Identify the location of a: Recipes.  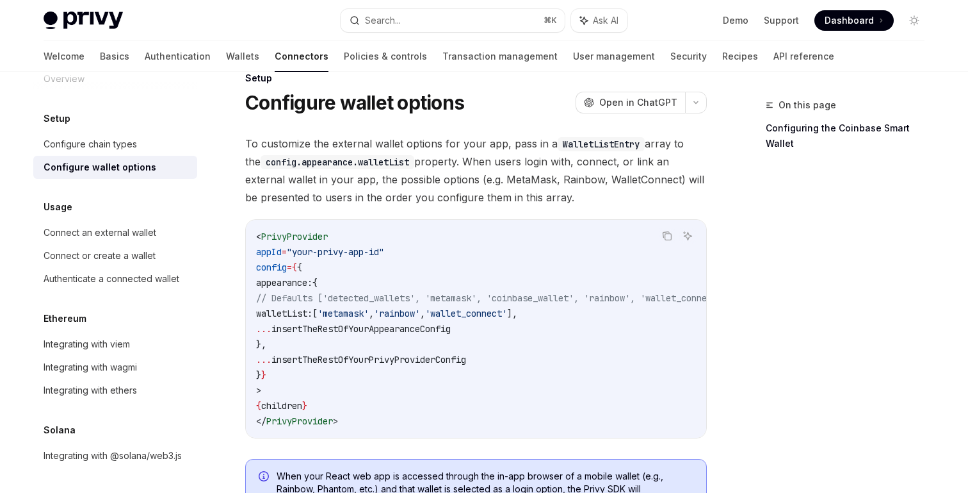
(740, 56).